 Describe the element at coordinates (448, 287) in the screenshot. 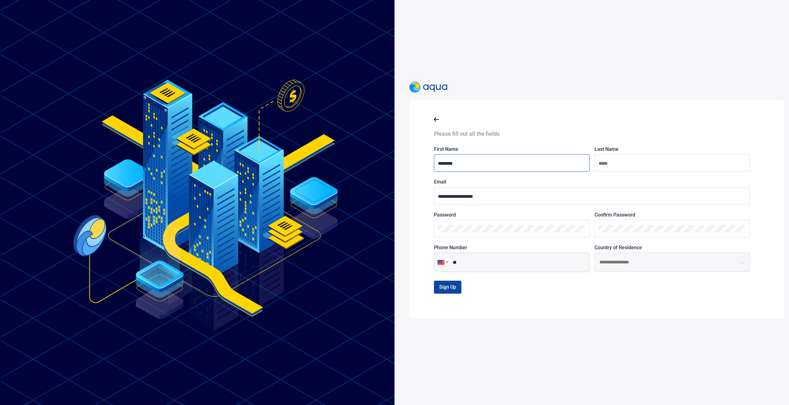

I see `span: Sign Up` at that location.